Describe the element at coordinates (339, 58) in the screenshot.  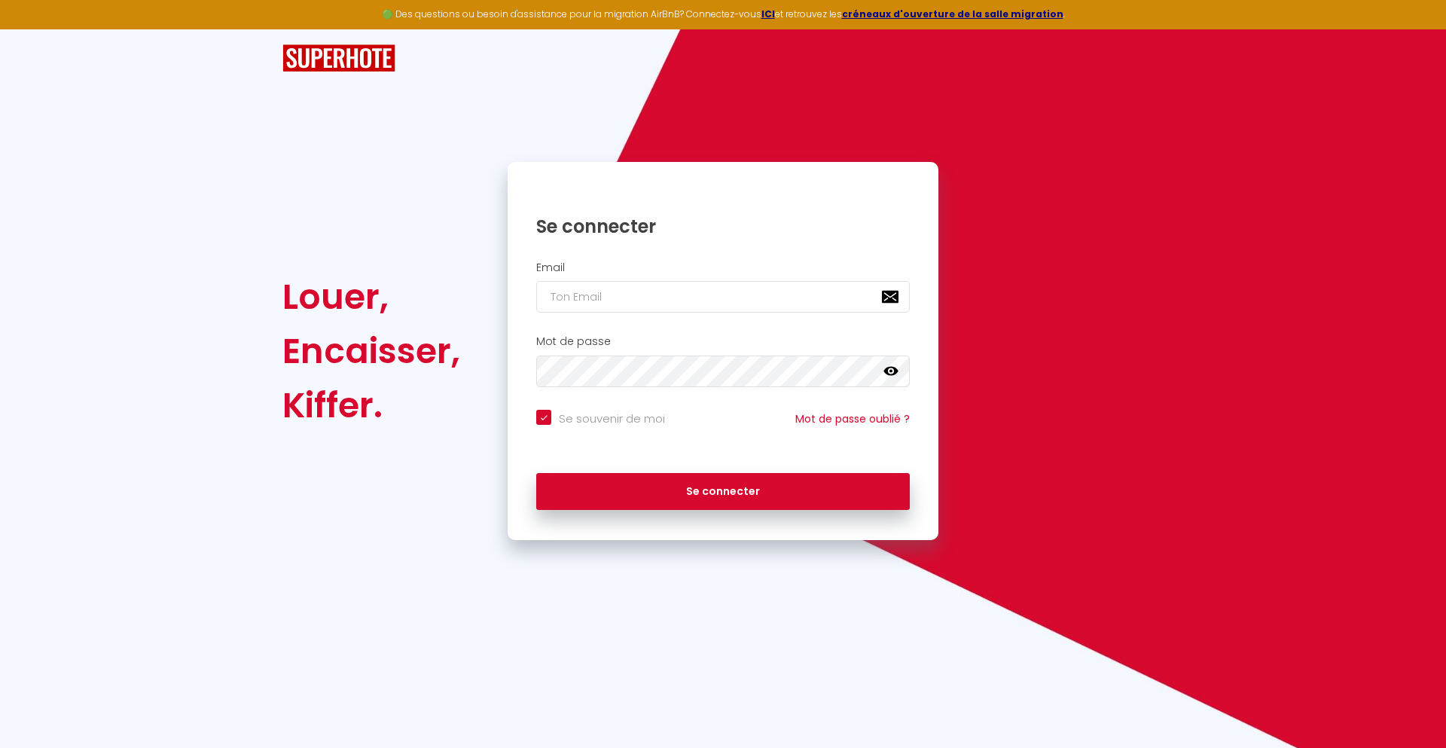
I see `img: SuperHote logo` at that location.